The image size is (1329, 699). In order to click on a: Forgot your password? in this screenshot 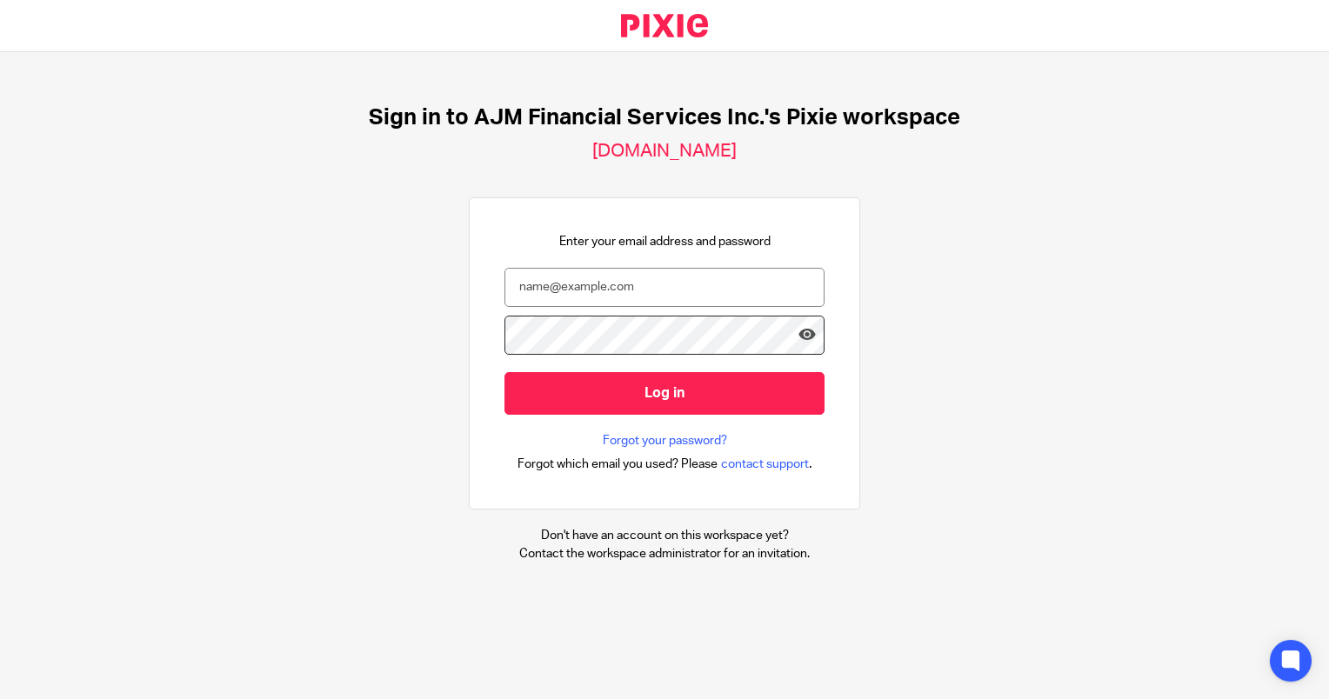, I will do `click(664, 441)`.